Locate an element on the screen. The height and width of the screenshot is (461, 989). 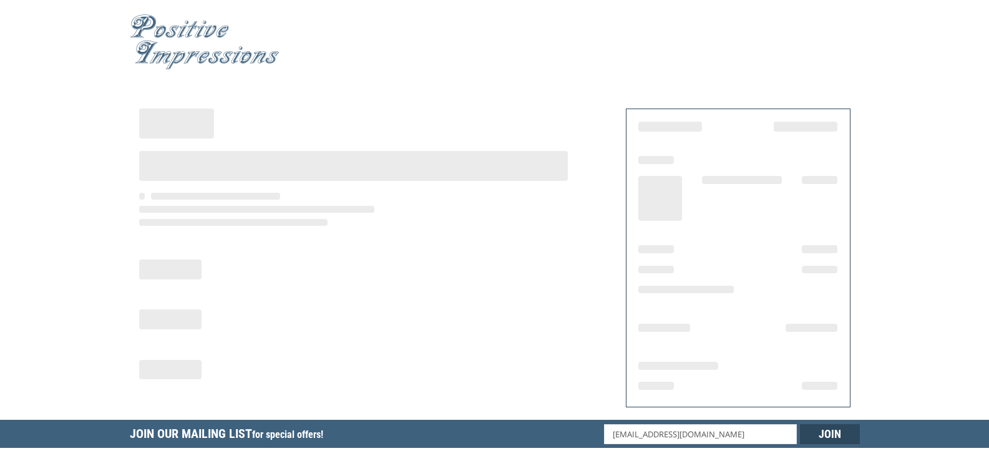
a: Positive Impressions is located at coordinates (205, 42).